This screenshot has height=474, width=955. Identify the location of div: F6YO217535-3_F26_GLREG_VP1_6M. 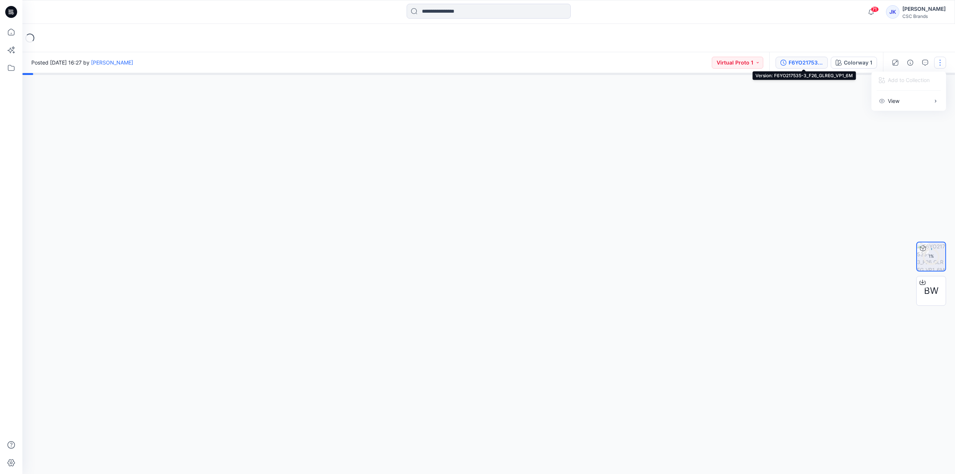
(805, 63).